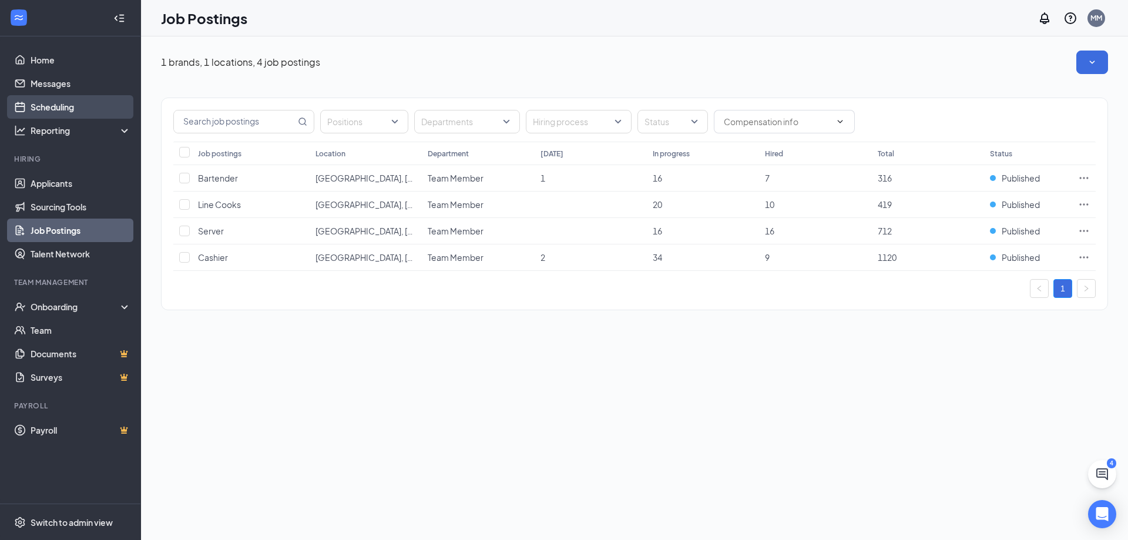 This screenshot has width=1128, height=540. I want to click on svg: Analysis, so click(20, 130).